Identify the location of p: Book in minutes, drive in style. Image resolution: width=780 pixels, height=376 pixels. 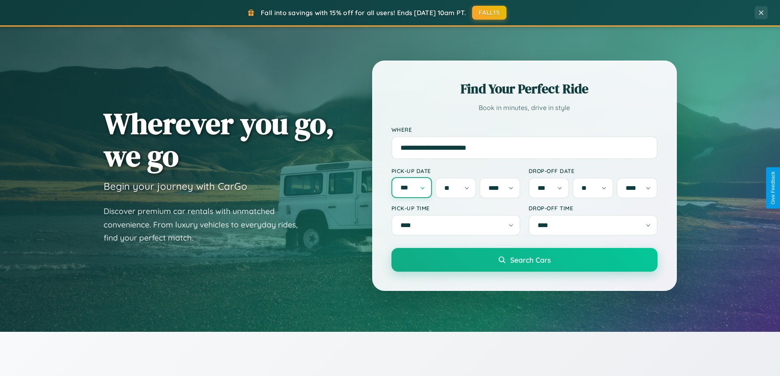
(525, 108).